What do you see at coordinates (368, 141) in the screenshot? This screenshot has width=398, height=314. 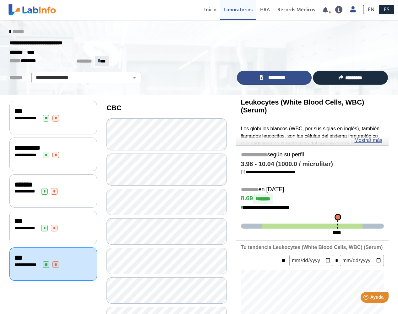 I see `a: Mostrar más` at bounding box center [368, 141].